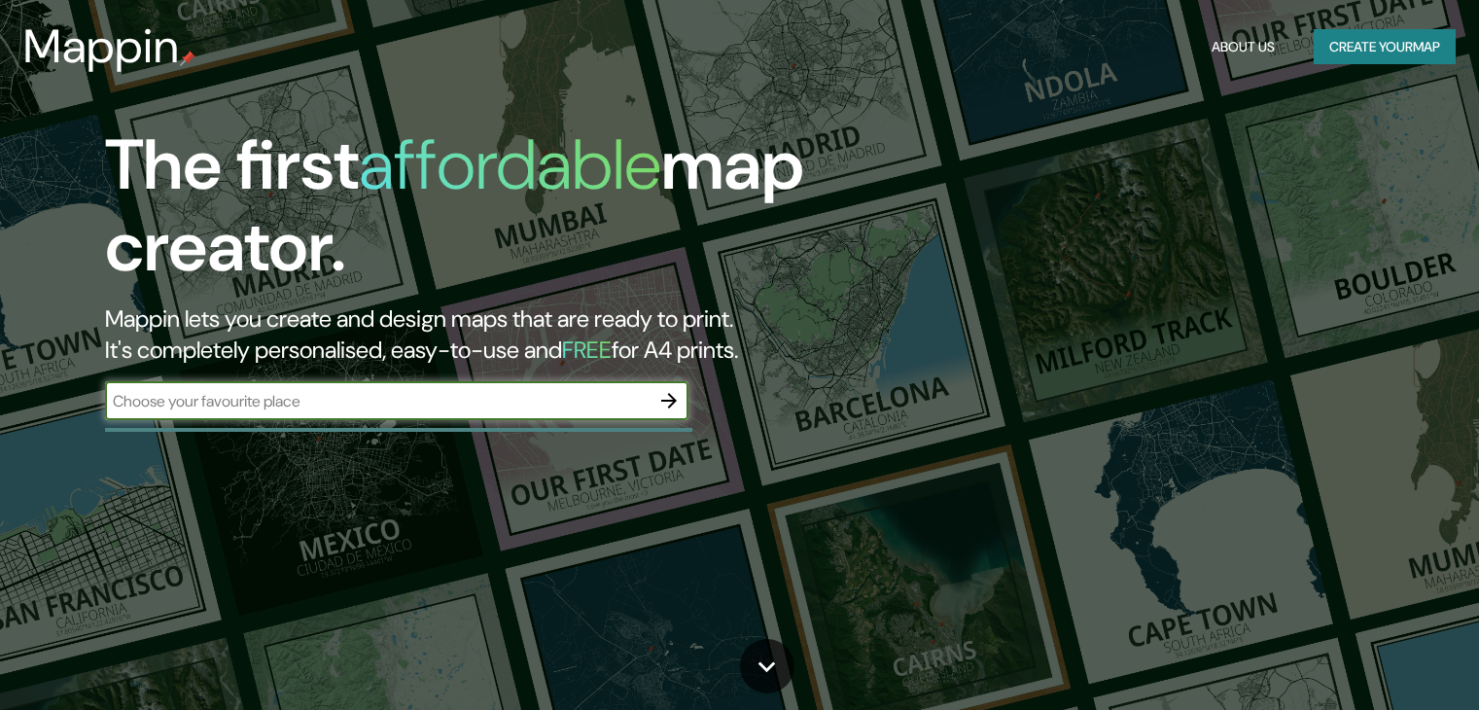 The height and width of the screenshot is (710, 1479). What do you see at coordinates (475, 335) in the screenshot?
I see `h2: Mappin lets you create and design maps that are ready to print. It's completely personalised, eas...` at bounding box center [475, 335].